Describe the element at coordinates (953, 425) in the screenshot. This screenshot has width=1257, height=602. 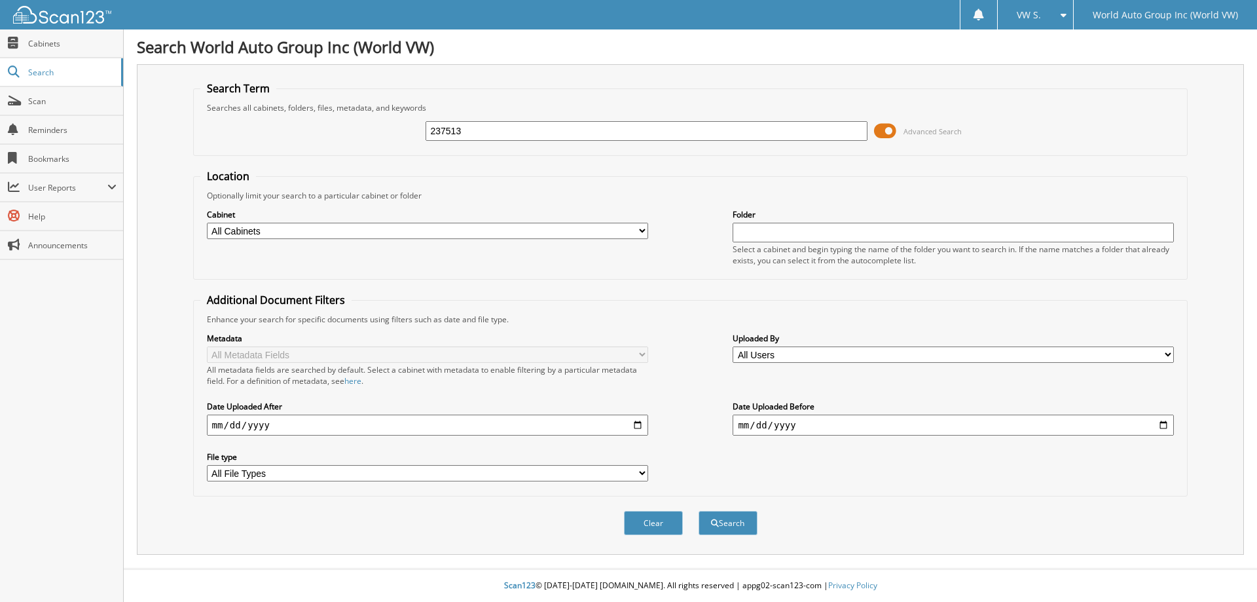
I see `input: end` at that location.